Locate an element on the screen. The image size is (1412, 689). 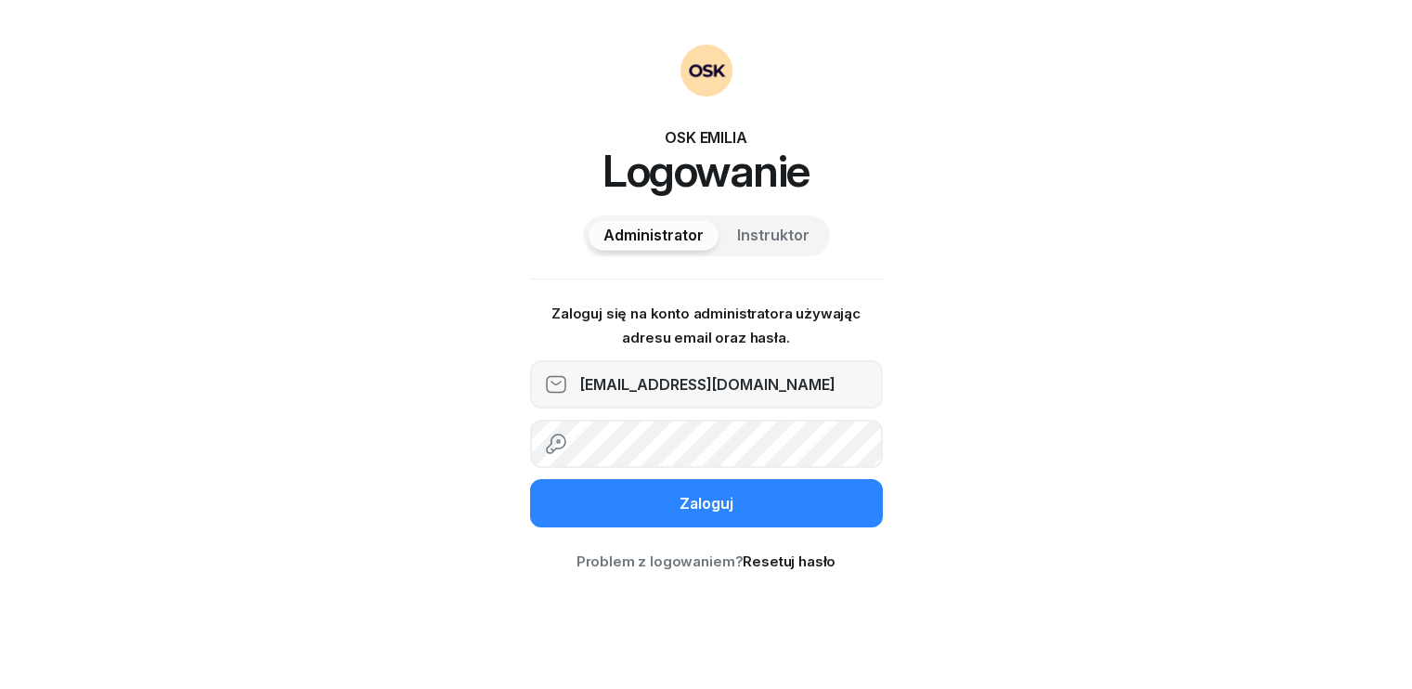
div: Zaloguj is located at coordinates (707, 504).